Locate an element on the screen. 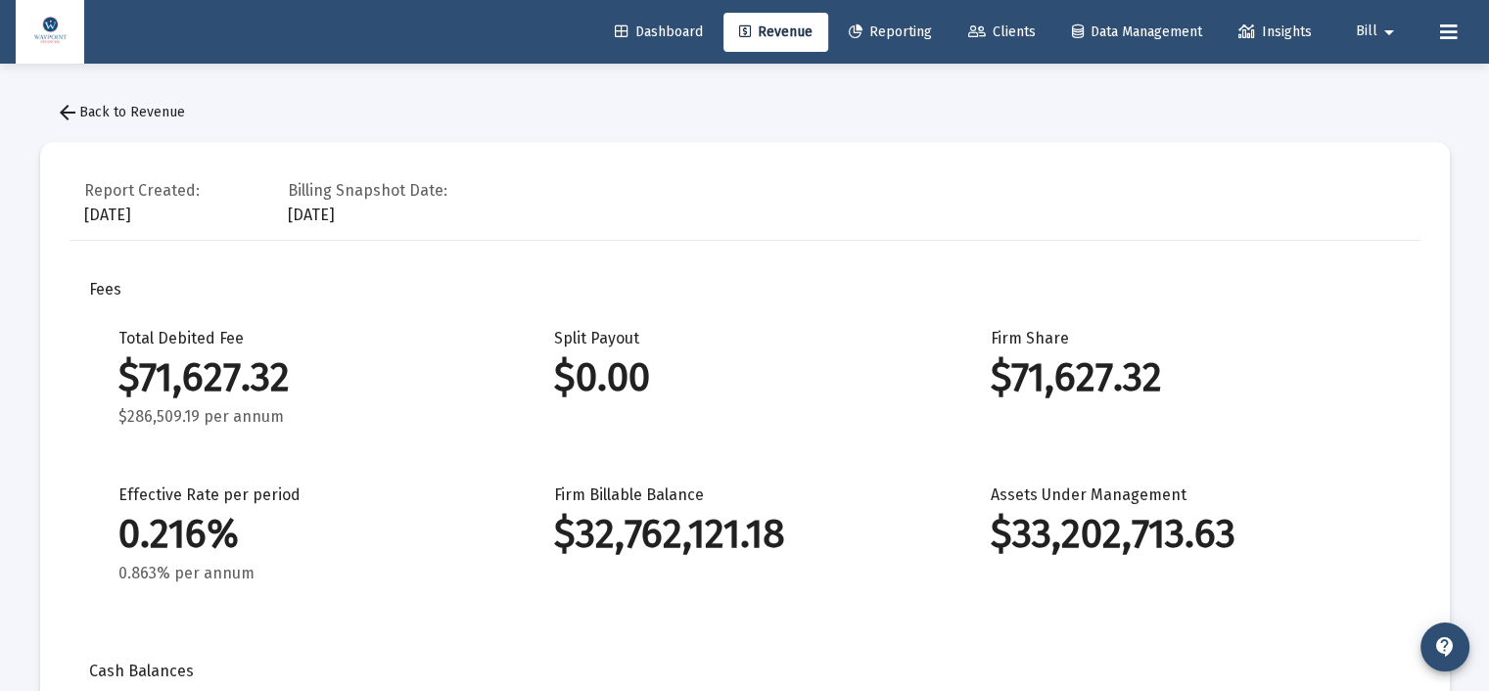 This screenshot has width=1489, height=691. span: Dashboard is located at coordinates (659, 31).